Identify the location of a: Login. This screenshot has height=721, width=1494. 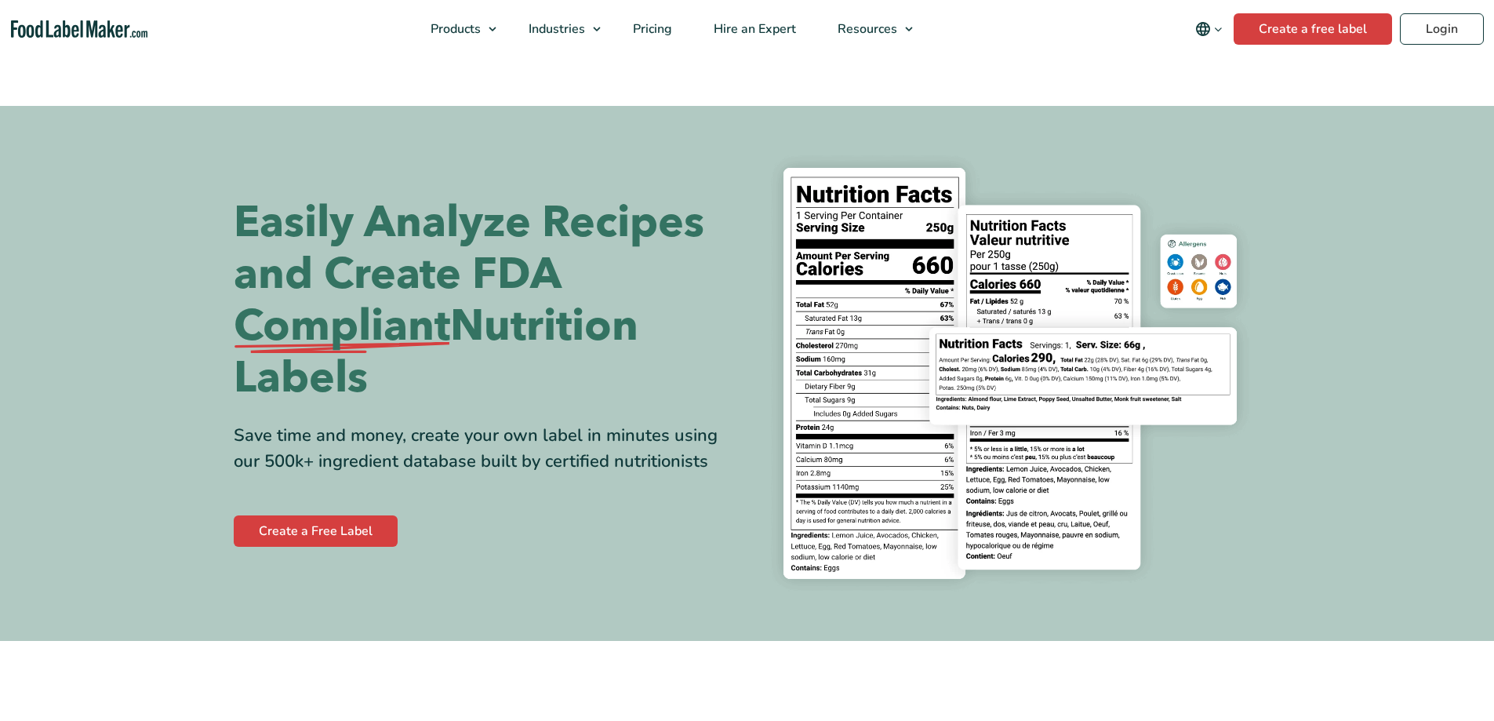
(1442, 29).